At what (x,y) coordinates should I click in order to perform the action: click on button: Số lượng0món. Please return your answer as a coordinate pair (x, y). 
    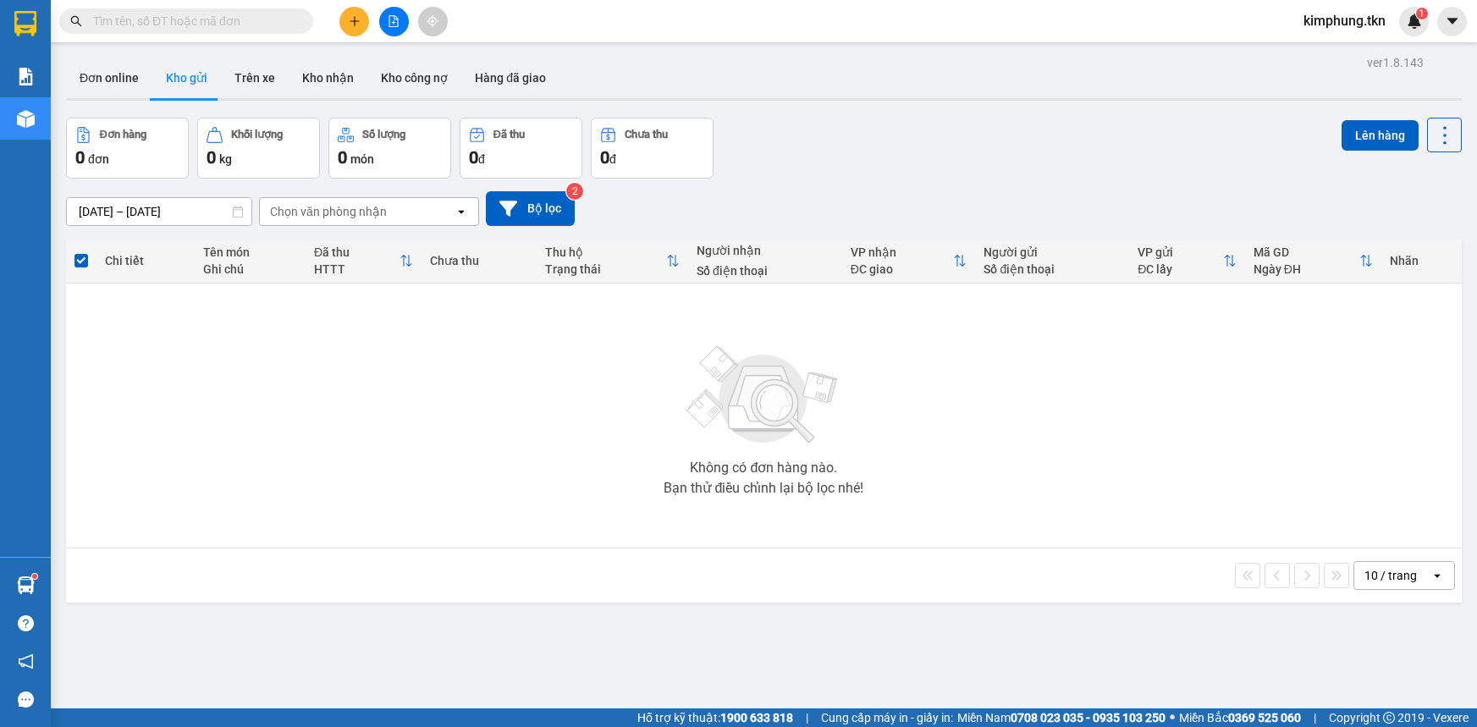
    Looking at the image, I should click on (389, 148).